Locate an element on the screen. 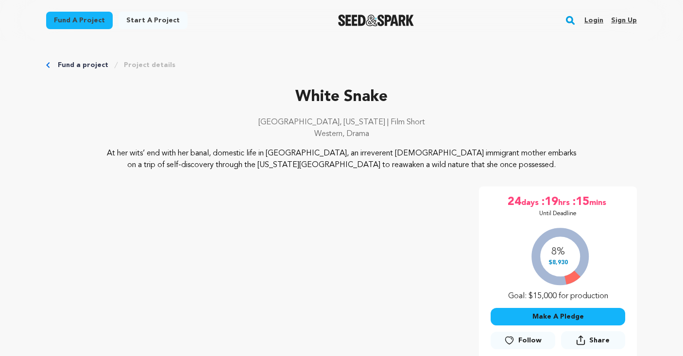 The width and height of the screenshot is (683, 356). a: Sign up is located at coordinates (624, 20).